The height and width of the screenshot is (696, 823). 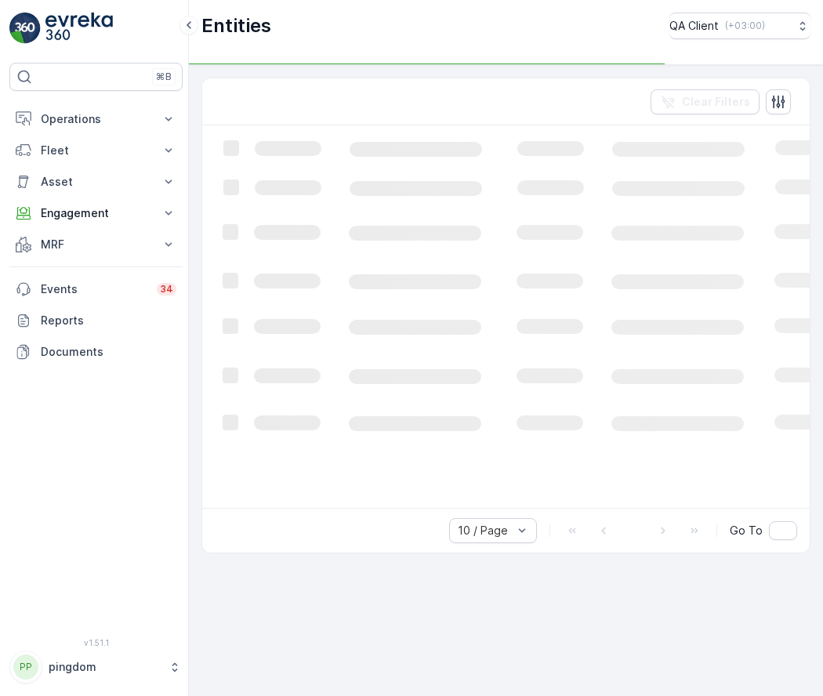 What do you see at coordinates (166, 289) in the screenshot?
I see `p: 34` at bounding box center [166, 289].